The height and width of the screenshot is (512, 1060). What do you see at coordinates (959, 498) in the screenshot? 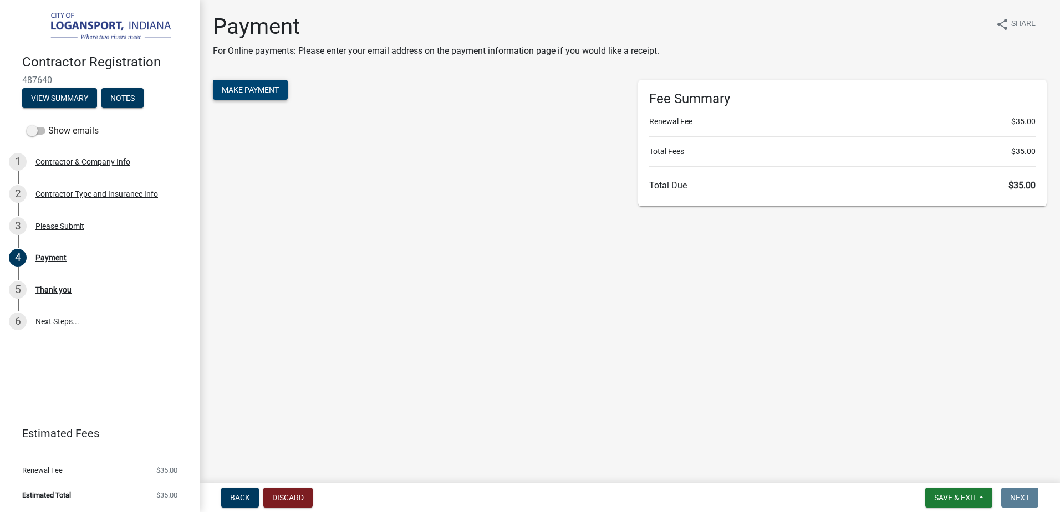
I see `button: Save & Exit` at bounding box center [959, 498].